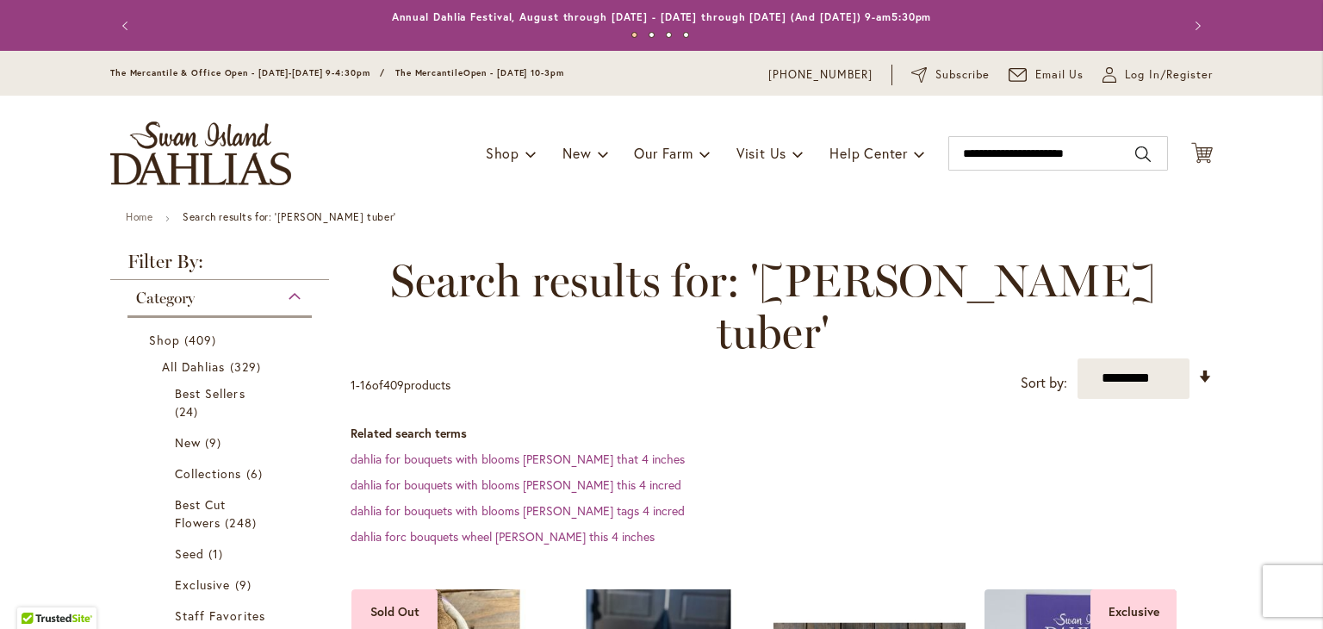  What do you see at coordinates (221, 473) in the screenshot?
I see `a: Collections` at bounding box center [221, 473].